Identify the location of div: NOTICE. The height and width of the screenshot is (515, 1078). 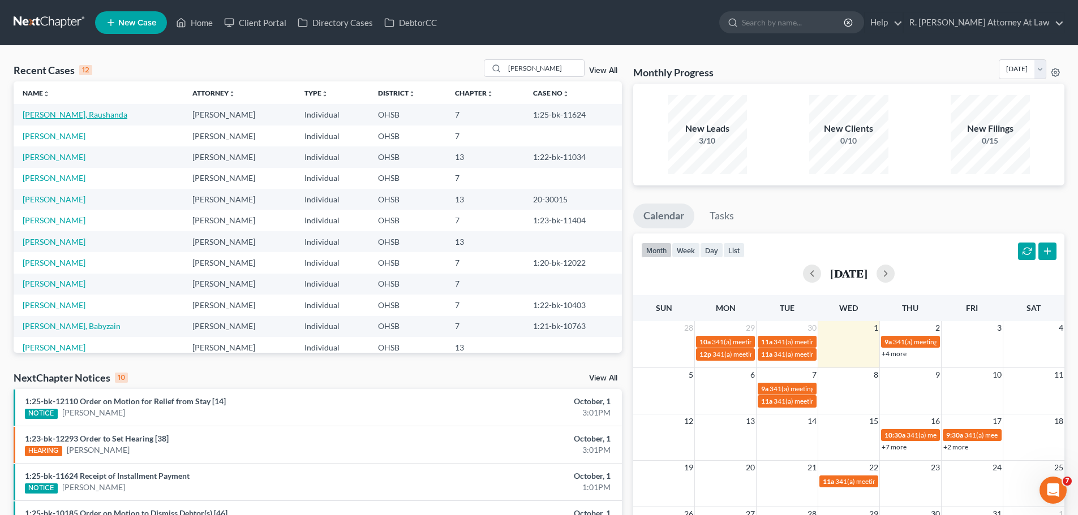
(41, 489).